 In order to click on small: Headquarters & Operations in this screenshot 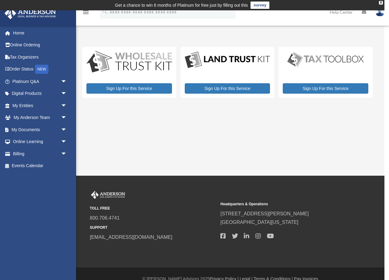, I will do `click(284, 204)`.